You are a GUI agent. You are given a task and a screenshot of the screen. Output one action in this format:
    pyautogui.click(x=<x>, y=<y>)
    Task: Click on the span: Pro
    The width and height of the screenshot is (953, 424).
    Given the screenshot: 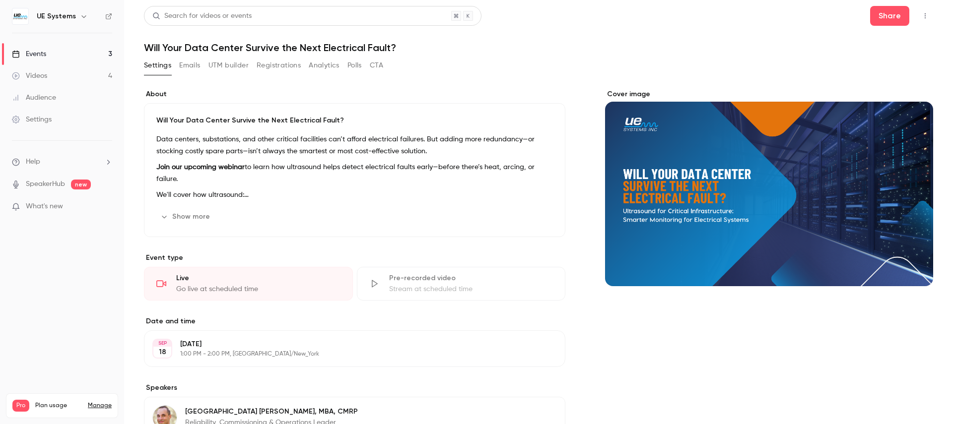 What is the action you would take?
    pyautogui.click(x=21, y=406)
    